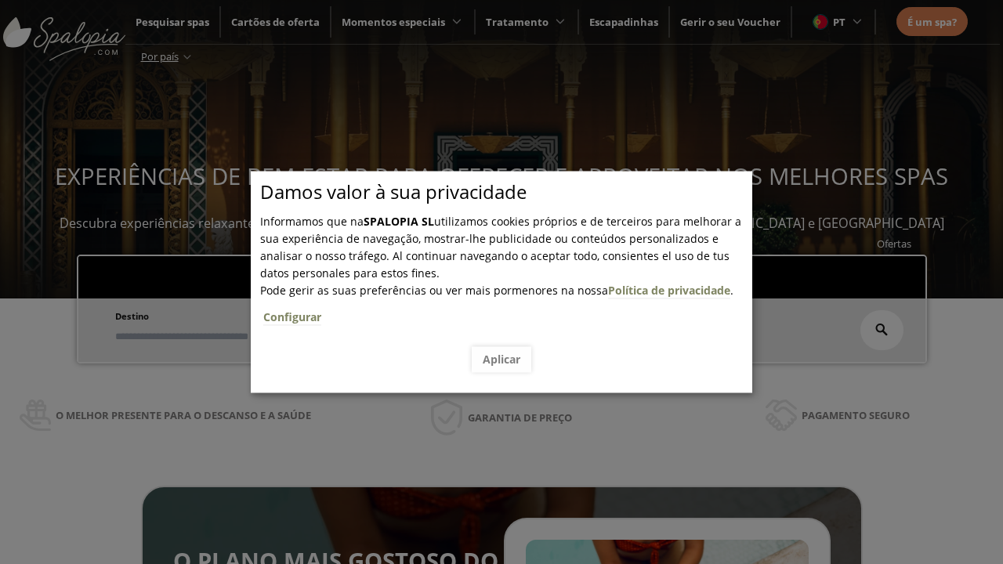  Describe the element at coordinates (669, 291) in the screenshot. I see `a: Política de privacidade` at that location.